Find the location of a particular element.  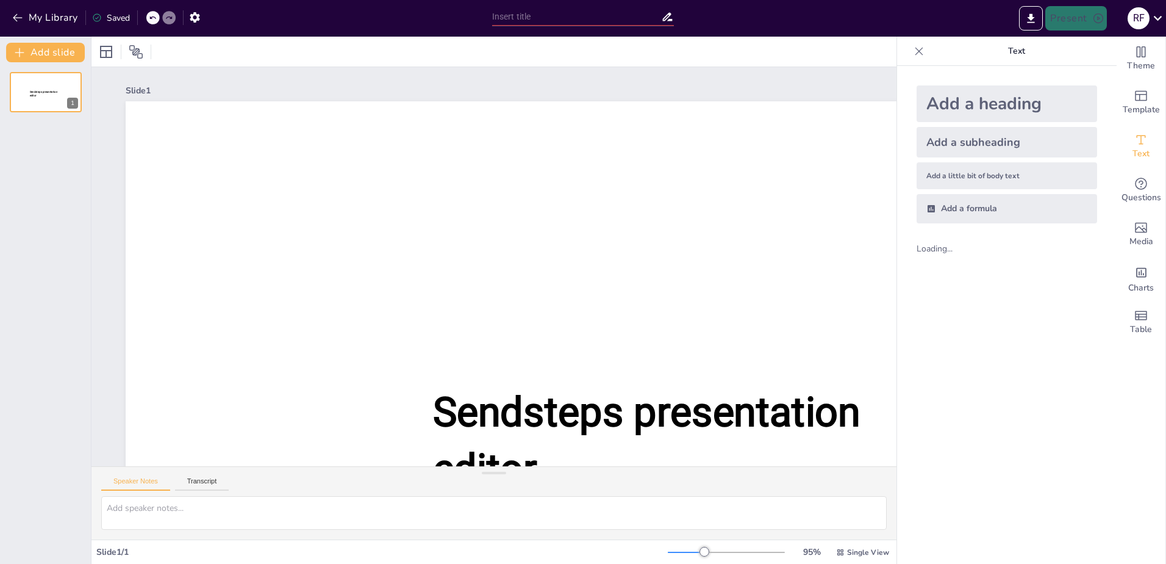

button: Transcript is located at coordinates (202, 484).